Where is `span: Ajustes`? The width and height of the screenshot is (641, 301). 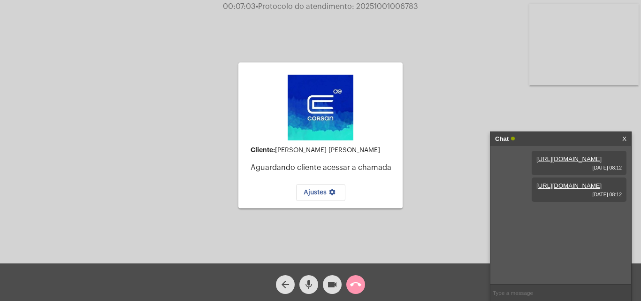
span: Ajustes is located at coordinates (320, 192).